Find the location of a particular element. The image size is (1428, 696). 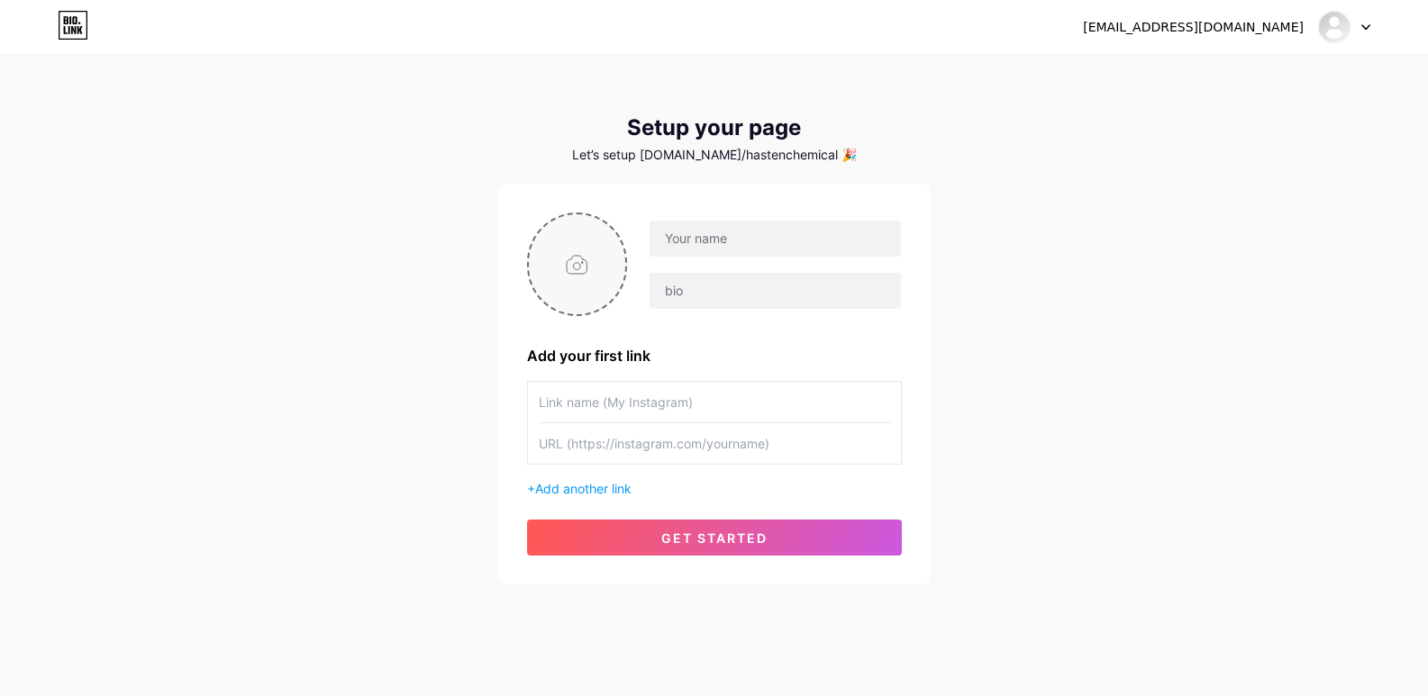

span: get started is located at coordinates (714, 538).